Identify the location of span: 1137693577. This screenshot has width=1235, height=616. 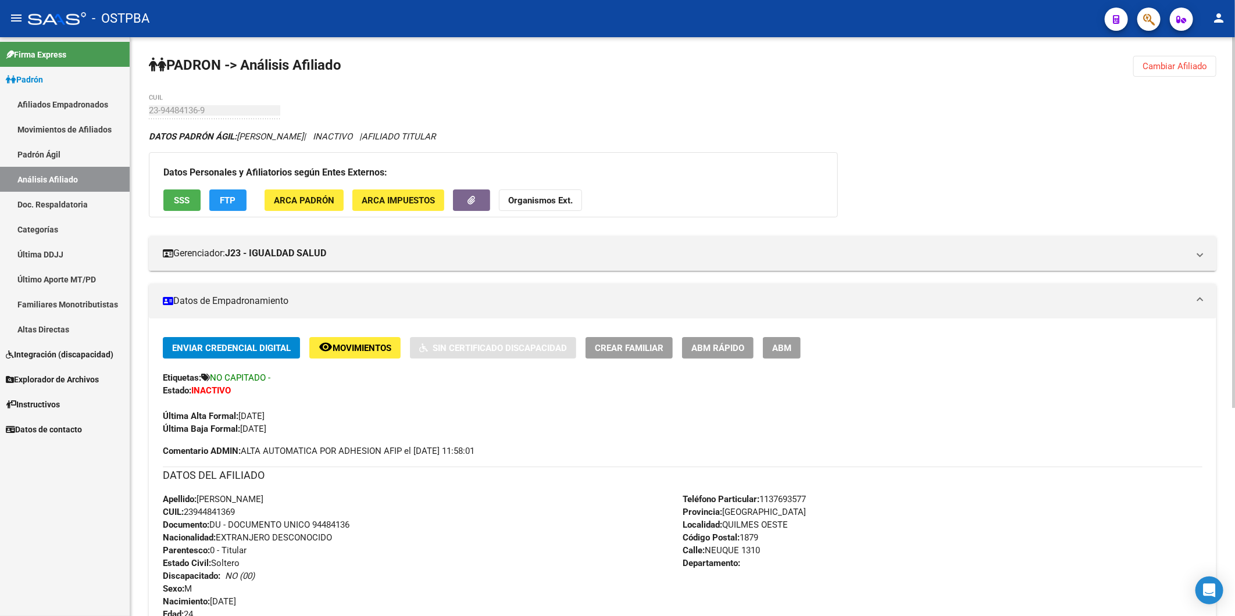
(744, 500).